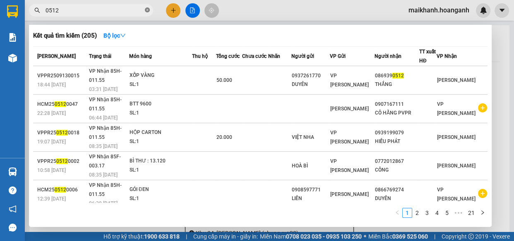  I want to click on span: close-circle, so click(147, 10).